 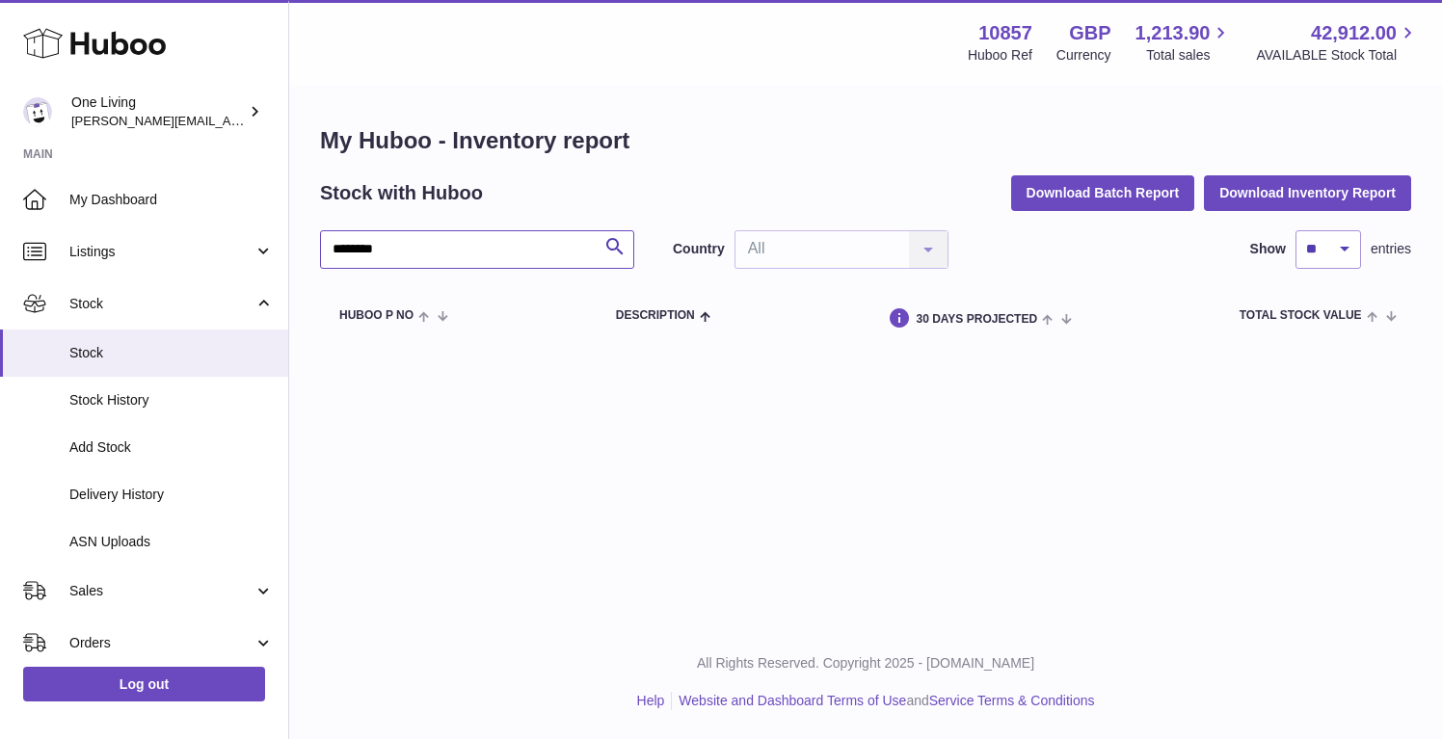 What do you see at coordinates (1300, 315) in the screenshot?
I see `span: Total stock value` at bounding box center [1300, 315].